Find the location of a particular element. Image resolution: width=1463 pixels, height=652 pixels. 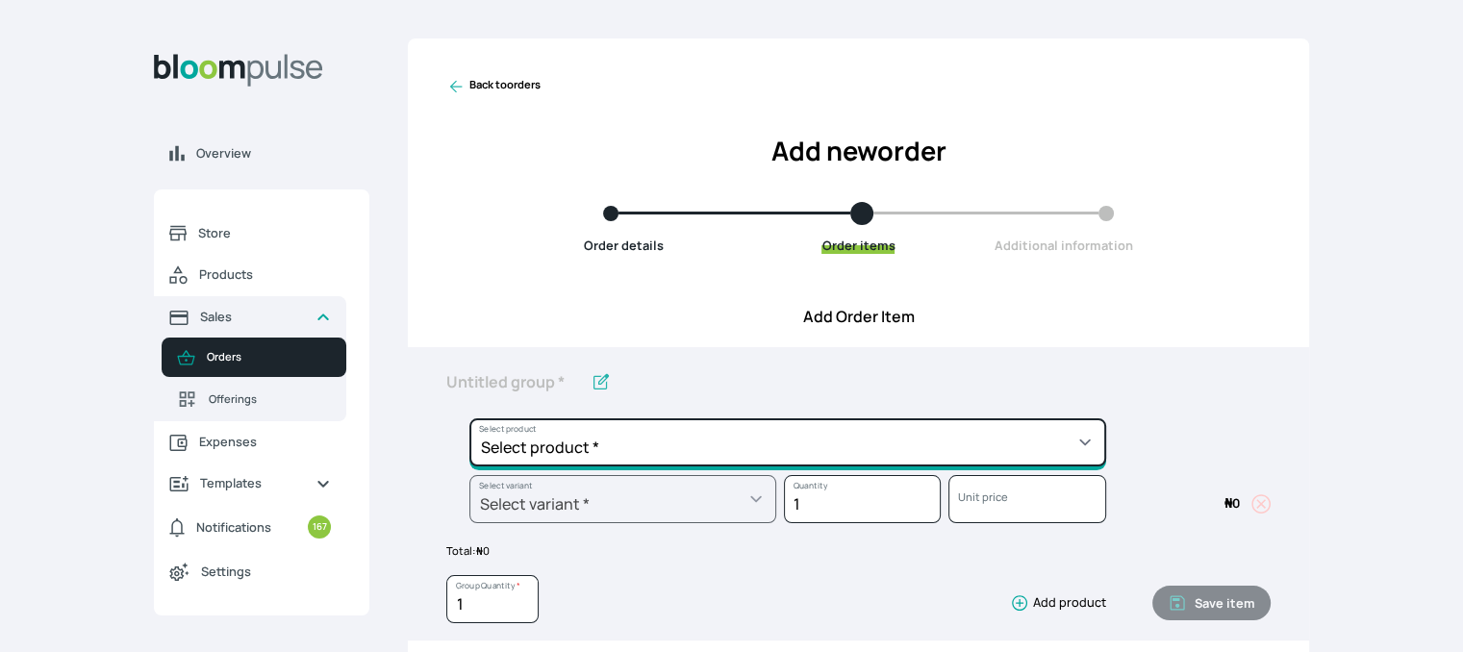

h2: Add new order is located at coordinates (858, 151).